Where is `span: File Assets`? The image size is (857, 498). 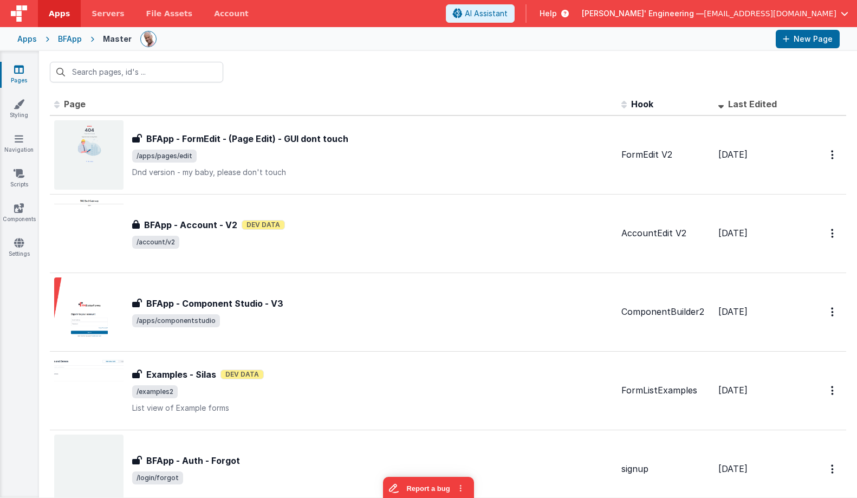
span: File Assets is located at coordinates (169, 14).